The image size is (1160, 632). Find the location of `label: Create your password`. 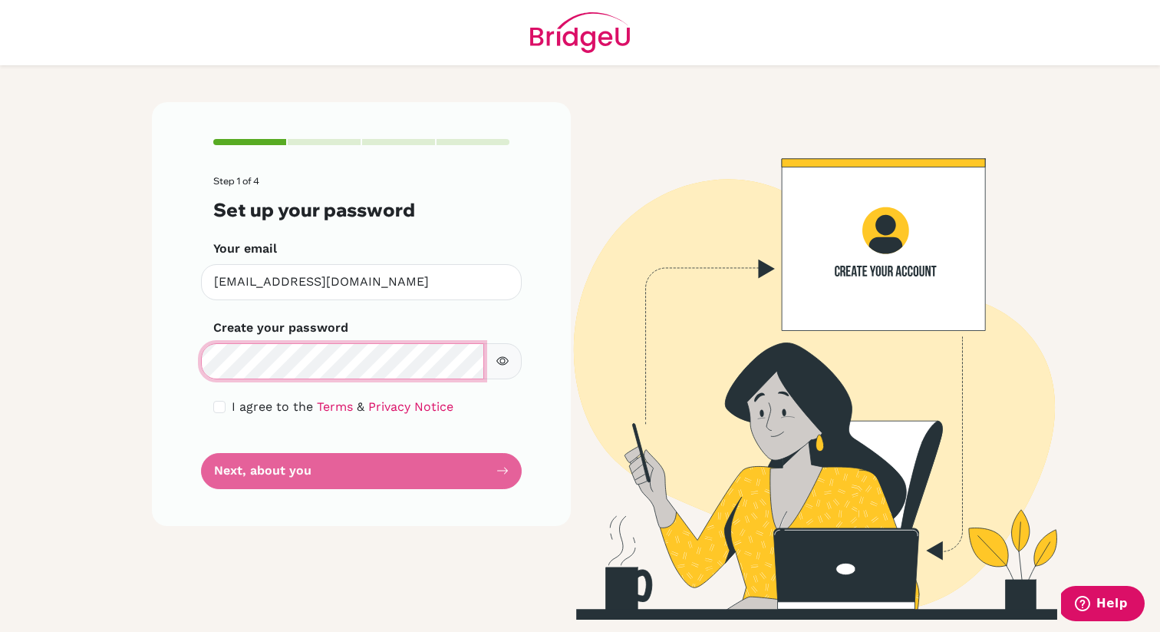

label: Create your password is located at coordinates (281, 328).